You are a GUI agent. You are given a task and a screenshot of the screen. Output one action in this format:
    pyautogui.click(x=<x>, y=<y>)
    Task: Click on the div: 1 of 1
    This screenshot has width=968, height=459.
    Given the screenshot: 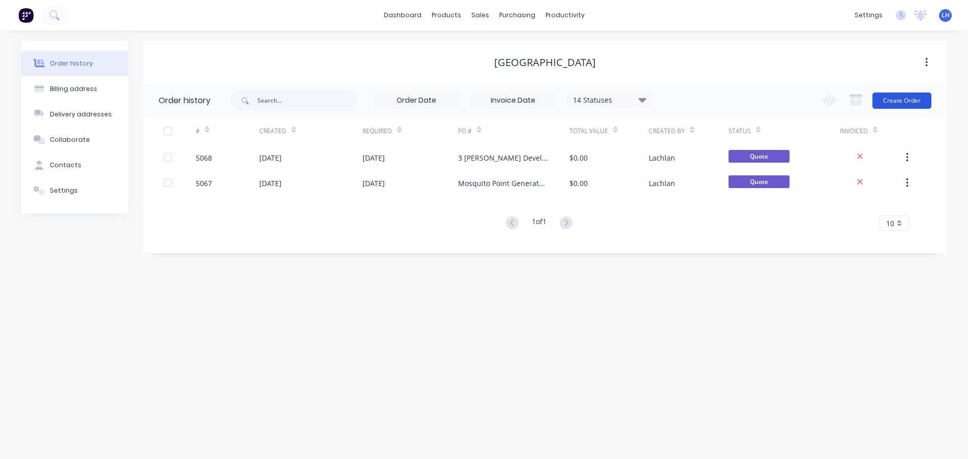 What is the action you would take?
    pyautogui.click(x=539, y=223)
    